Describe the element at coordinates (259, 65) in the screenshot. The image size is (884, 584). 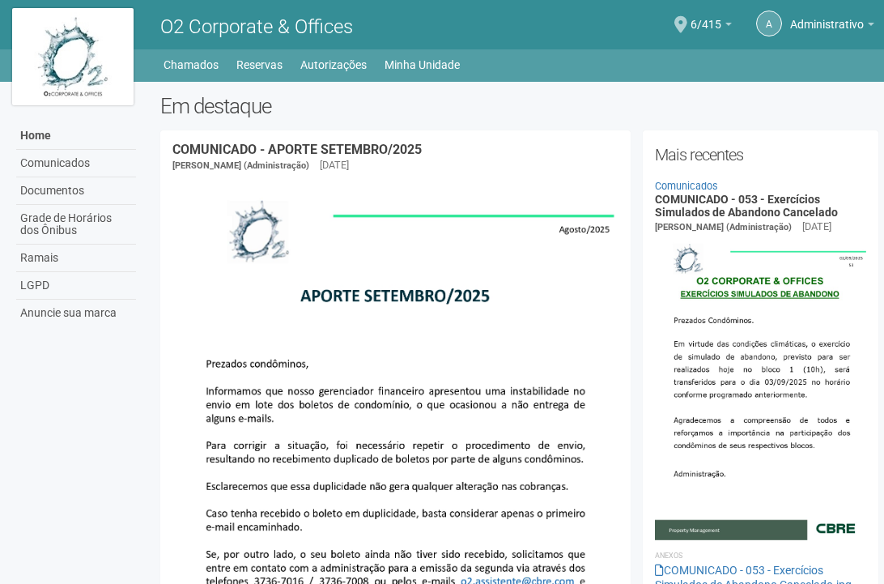
I see `a: Reservas` at that location.